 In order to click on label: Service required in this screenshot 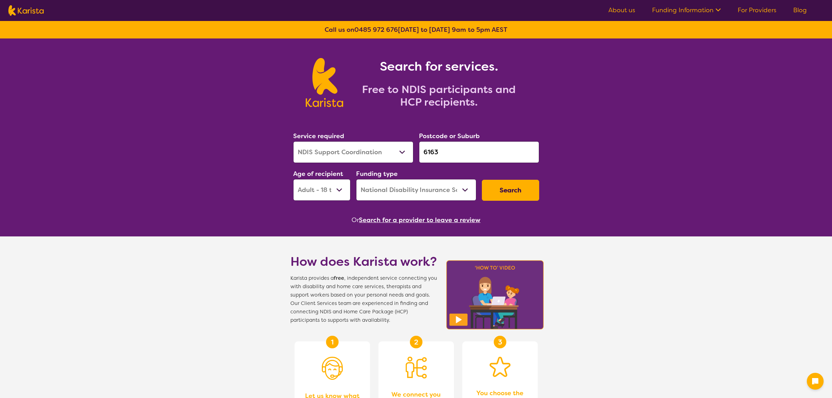, I will do `click(319, 136)`.